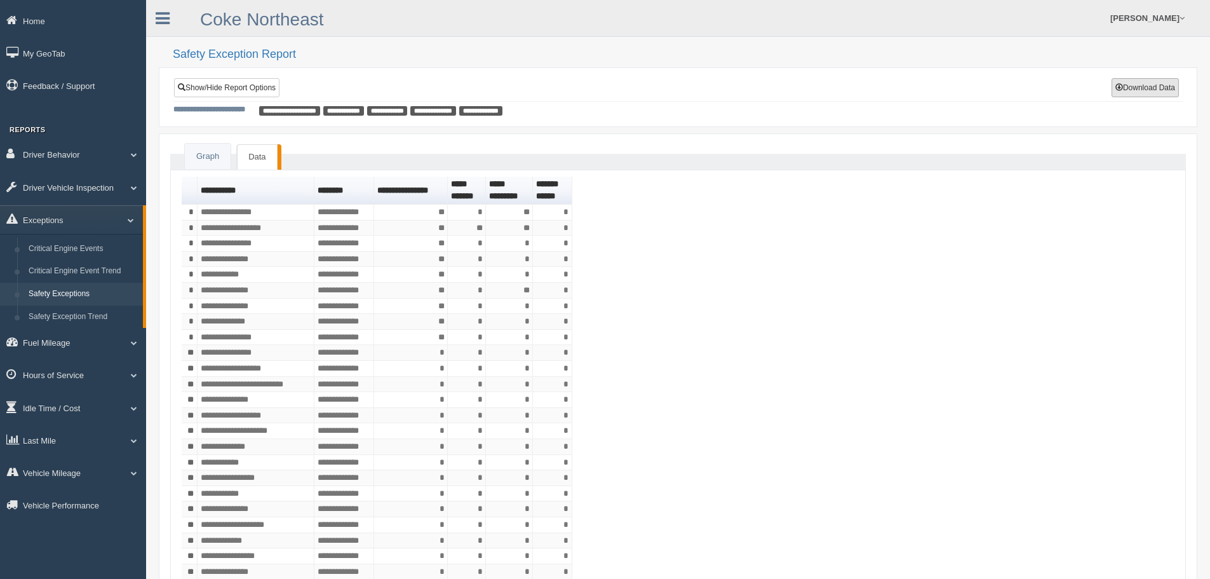  Describe the element at coordinates (262, 19) in the screenshot. I see `a: Coke Northeast` at that location.